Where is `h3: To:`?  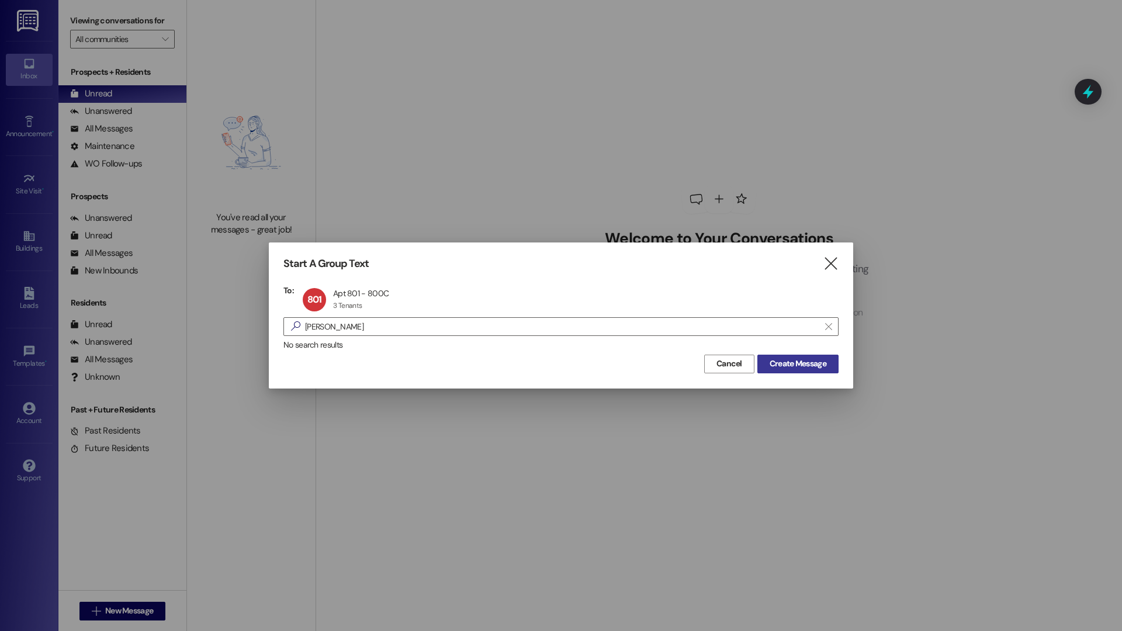 h3: To: is located at coordinates (289, 290).